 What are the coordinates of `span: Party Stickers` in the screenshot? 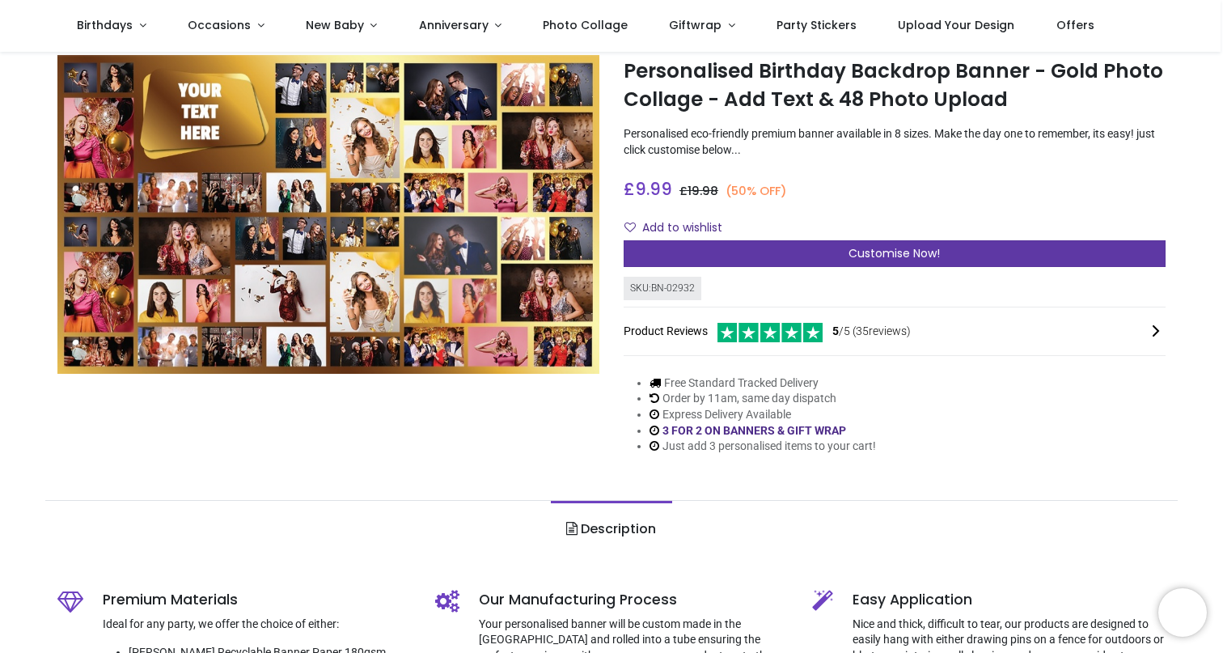 It's located at (816, 25).